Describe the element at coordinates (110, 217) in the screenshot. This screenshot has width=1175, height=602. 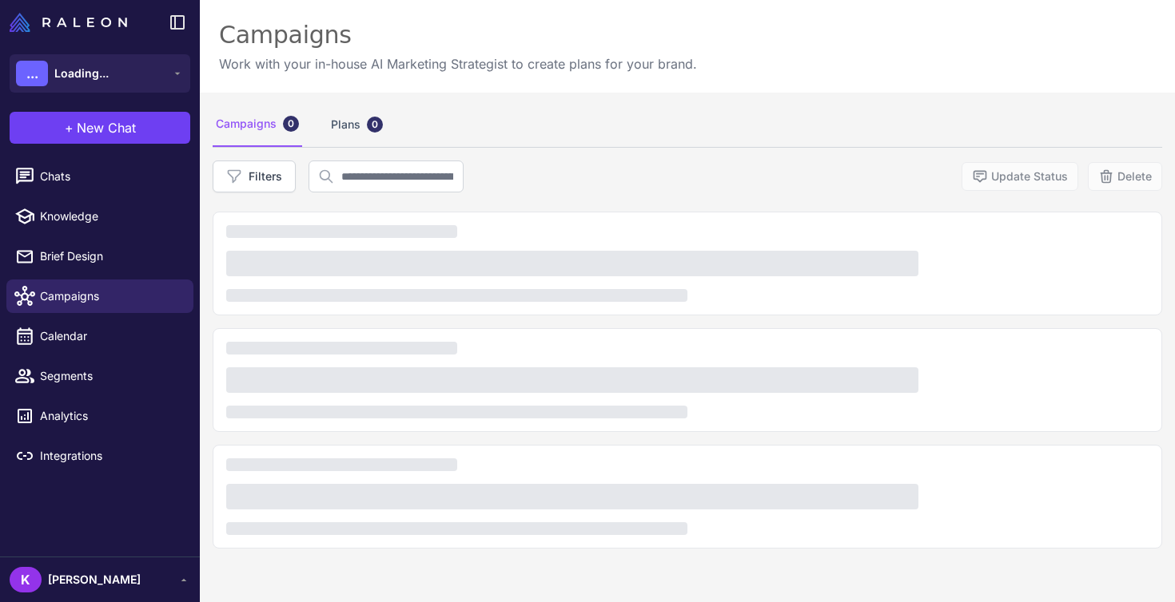
I see `span: Knowledge` at that location.